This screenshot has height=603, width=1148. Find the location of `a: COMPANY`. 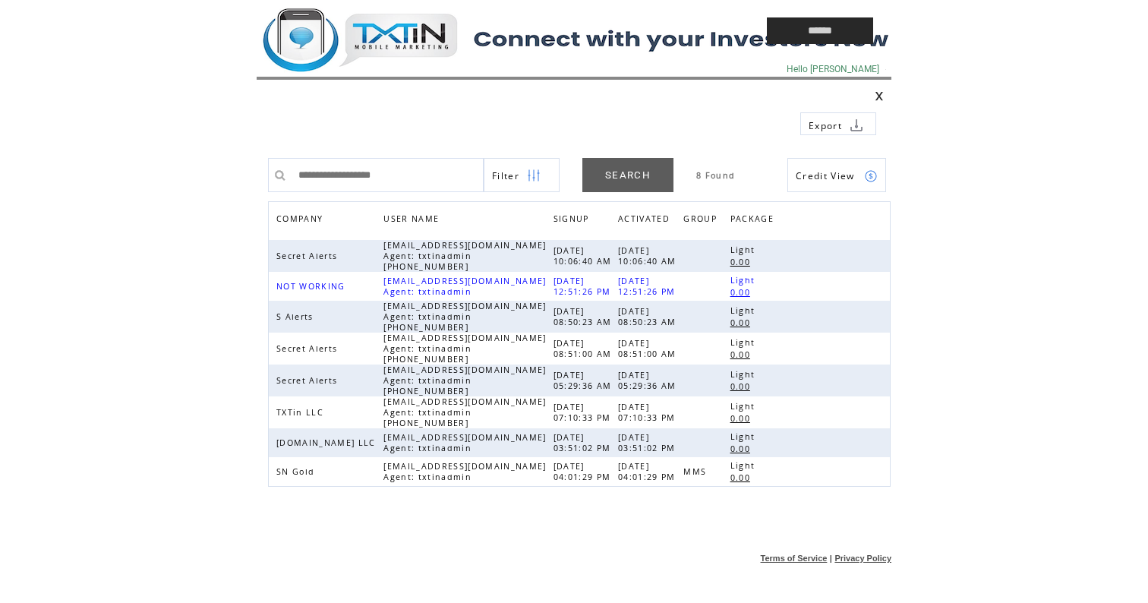

a: COMPANY is located at coordinates (301, 218).